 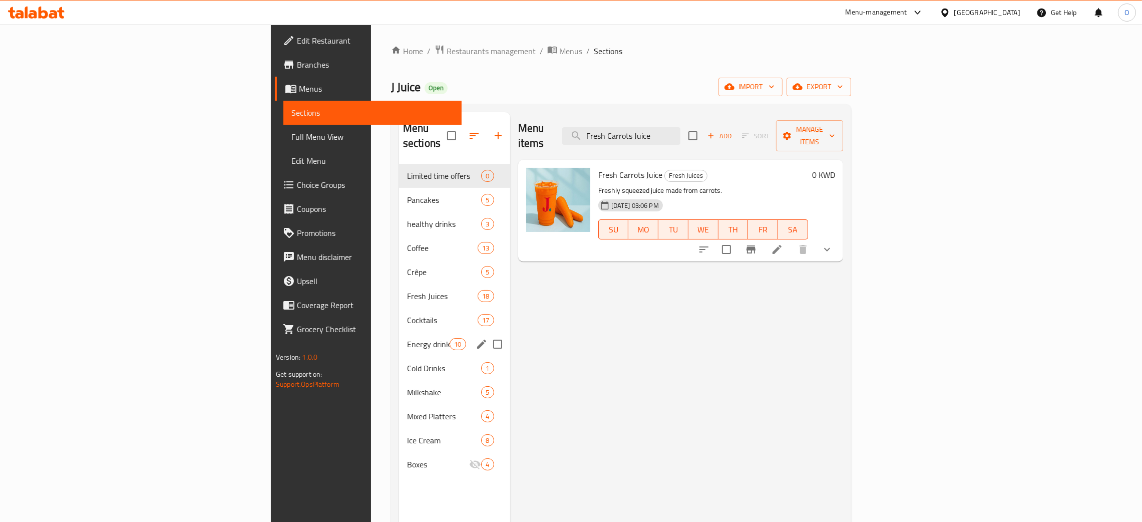 What do you see at coordinates (734, 229) in the screenshot?
I see `span: TH` at bounding box center [734, 229].